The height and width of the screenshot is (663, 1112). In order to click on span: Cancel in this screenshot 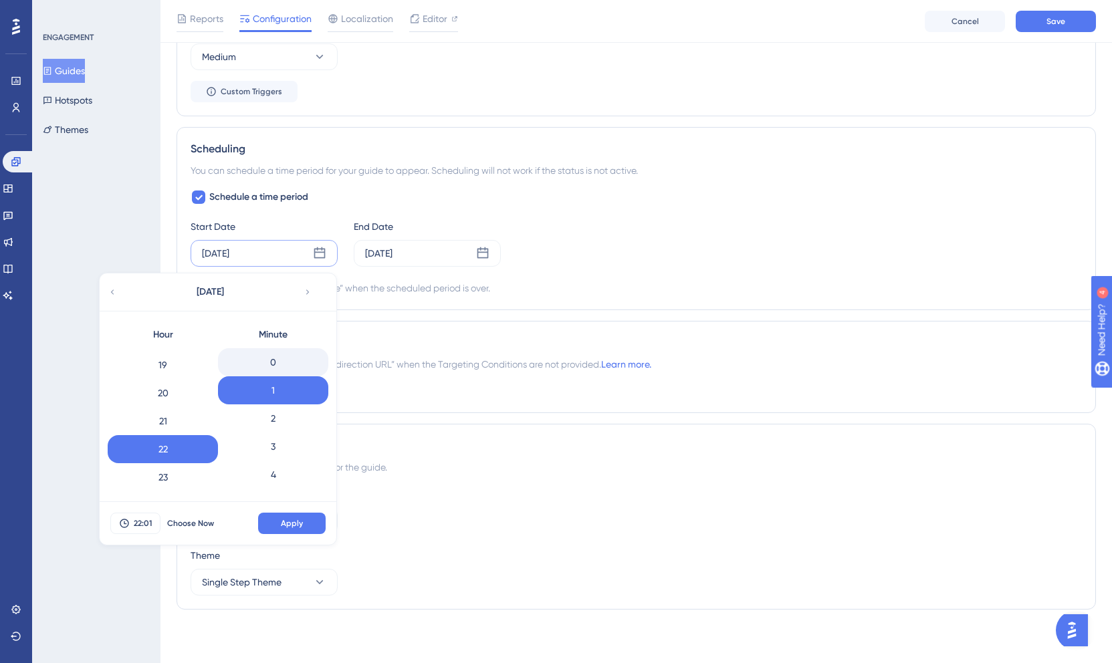, I will do `click(965, 21)`.